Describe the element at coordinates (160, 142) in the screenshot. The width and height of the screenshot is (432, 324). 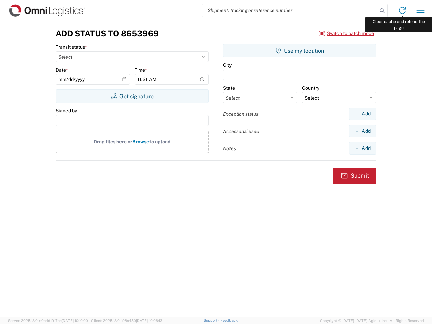
I see `span: to upload` at that location.